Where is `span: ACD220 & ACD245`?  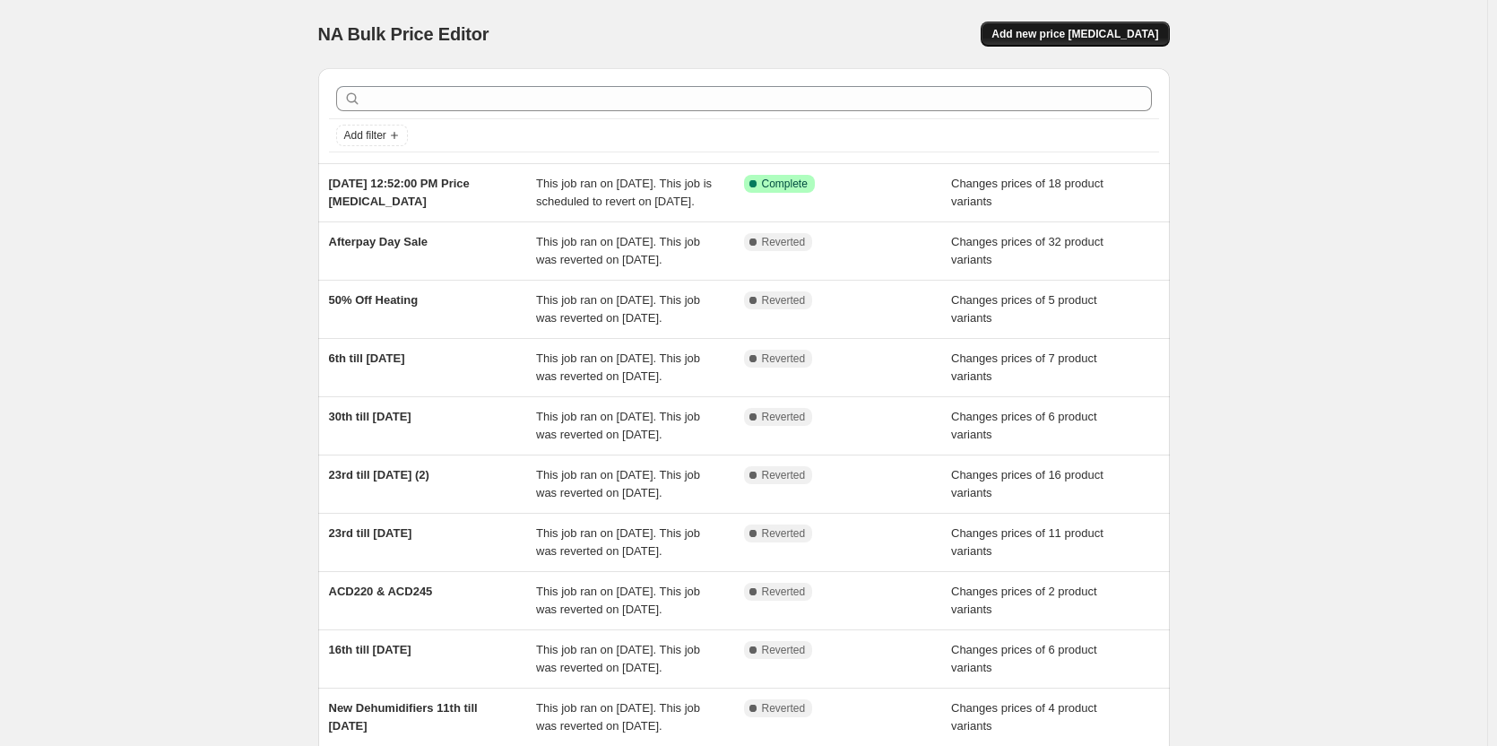 span: ACD220 & ACD245 is located at coordinates (381, 591).